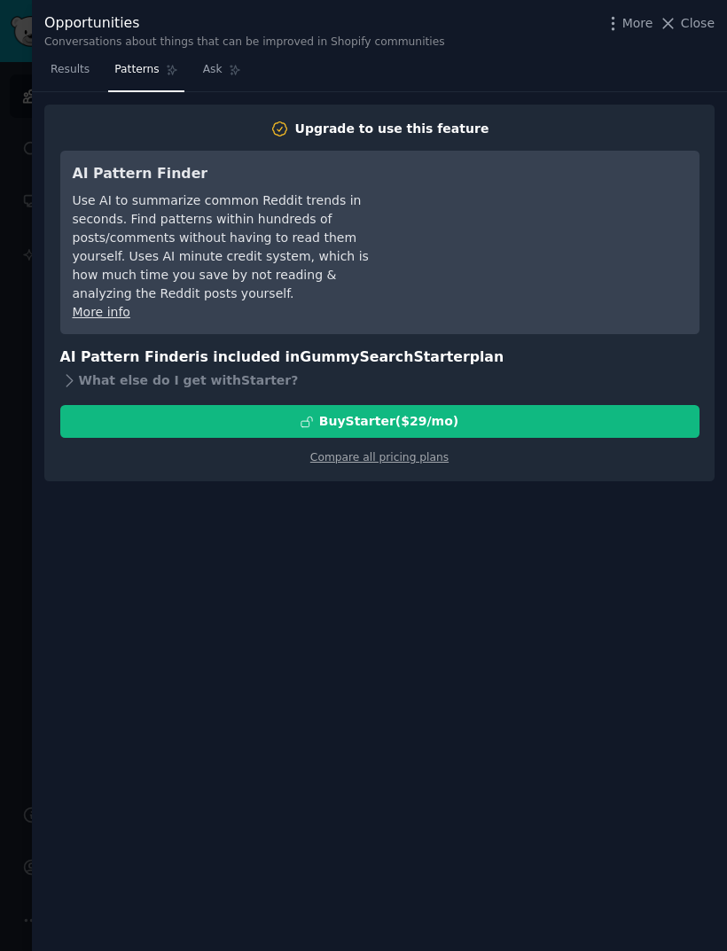 Image resolution: width=727 pixels, height=951 pixels. What do you see at coordinates (222, 74) in the screenshot?
I see `a: Ask` at bounding box center [222, 74].